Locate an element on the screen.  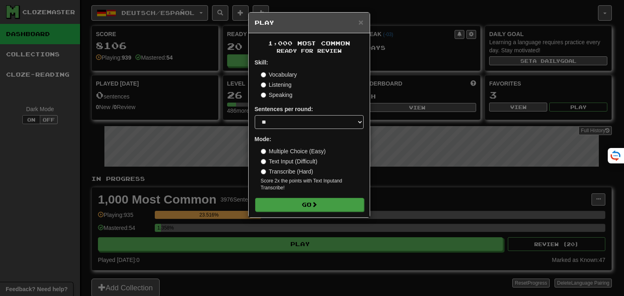
label: Text Input (Difficult) is located at coordinates (289, 162).